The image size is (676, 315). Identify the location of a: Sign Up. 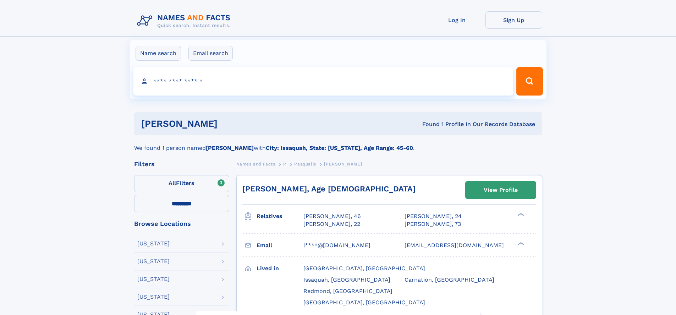
(514, 20).